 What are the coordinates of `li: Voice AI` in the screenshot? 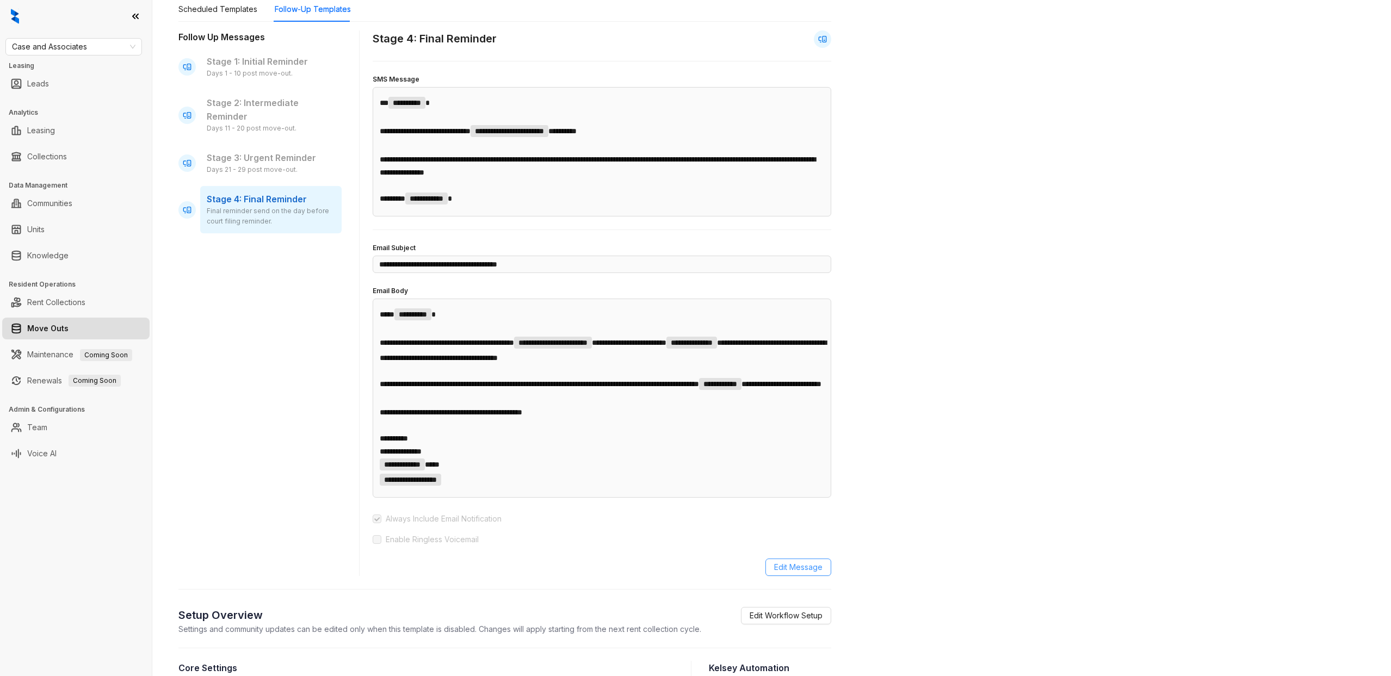 It's located at (76, 454).